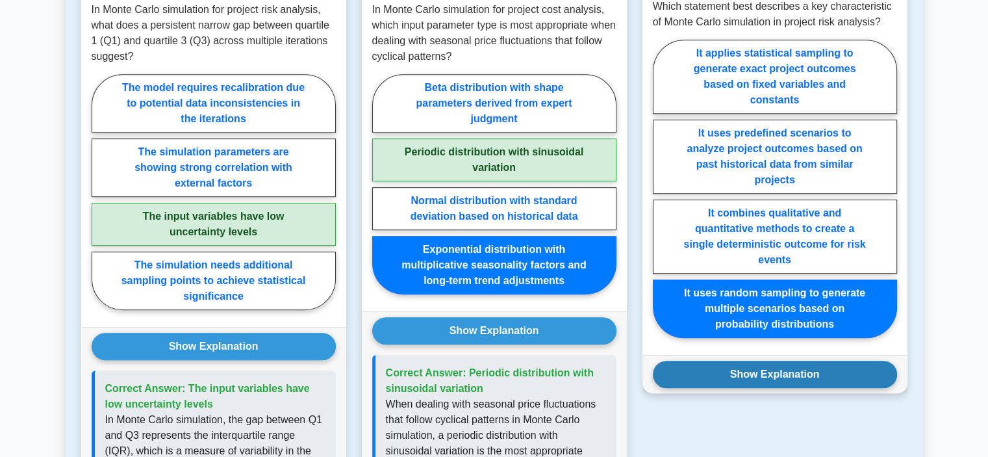 The height and width of the screenshot is (457, 988). What do you see at coordinates (775, 237) in the screenshot?
I see `label: It combines qualitative and quantitative methods to create a single deterministic outcome for ris...` at bounding box center [775, 237].